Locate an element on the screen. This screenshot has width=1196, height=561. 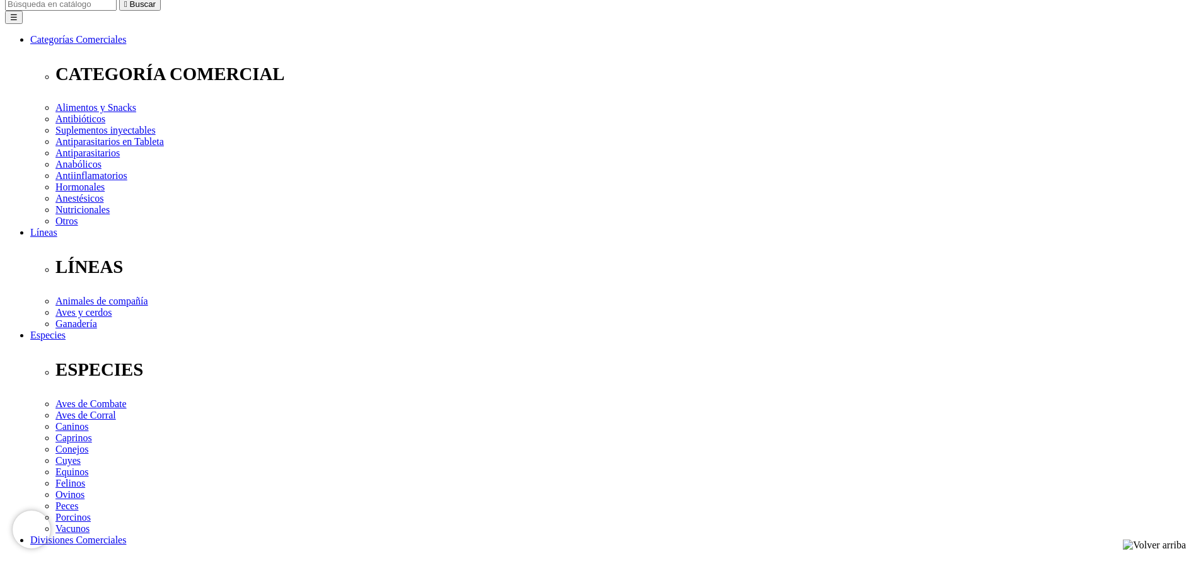
a: Aves de Combate is located at coordinates (91, 404).